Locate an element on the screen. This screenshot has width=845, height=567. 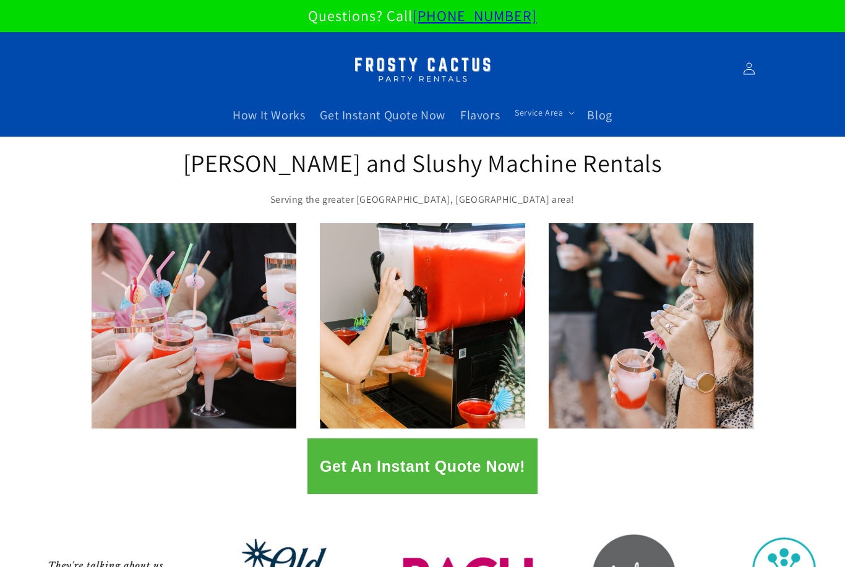
span: Blog is located at coordinates (600, 115).